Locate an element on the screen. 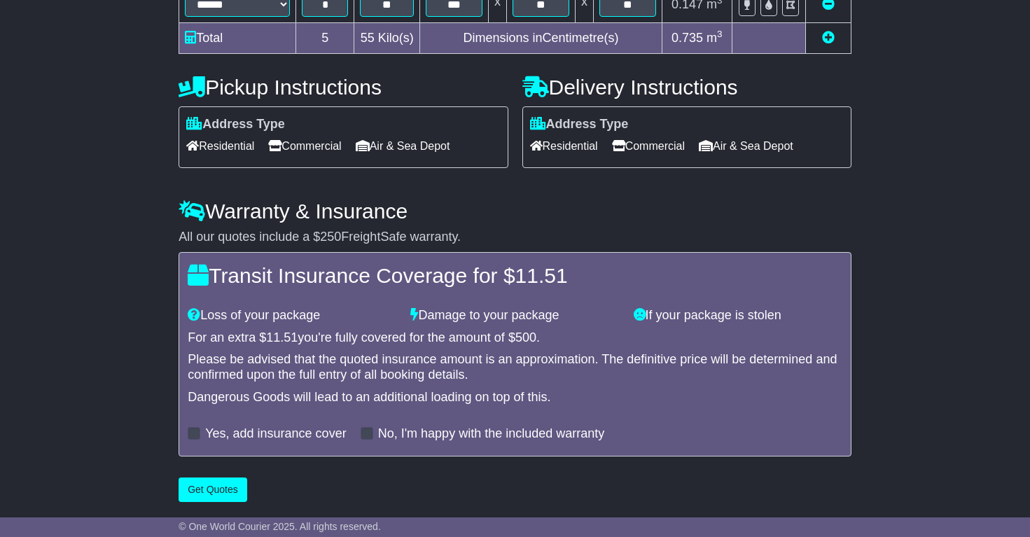  span: m is located at coordinates (714, 38).